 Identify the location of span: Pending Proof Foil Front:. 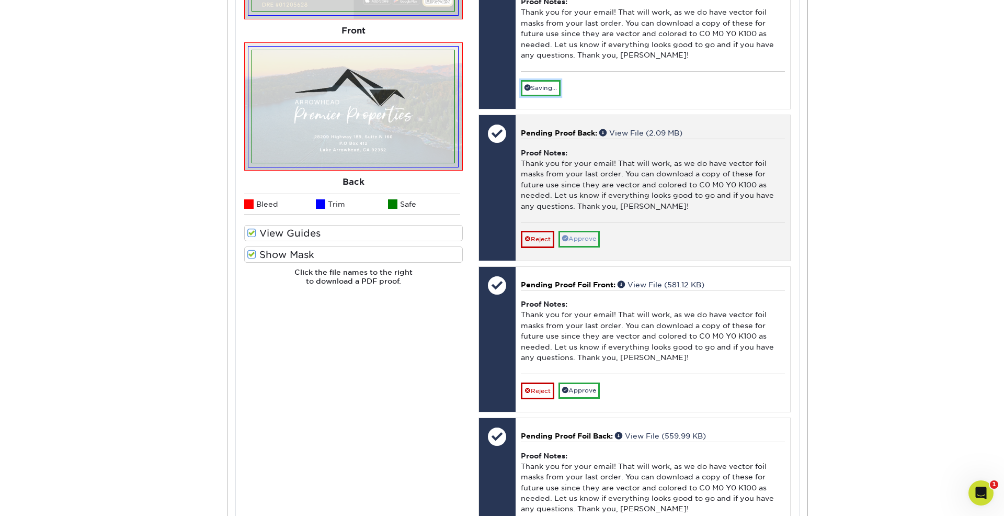
(568, 284).